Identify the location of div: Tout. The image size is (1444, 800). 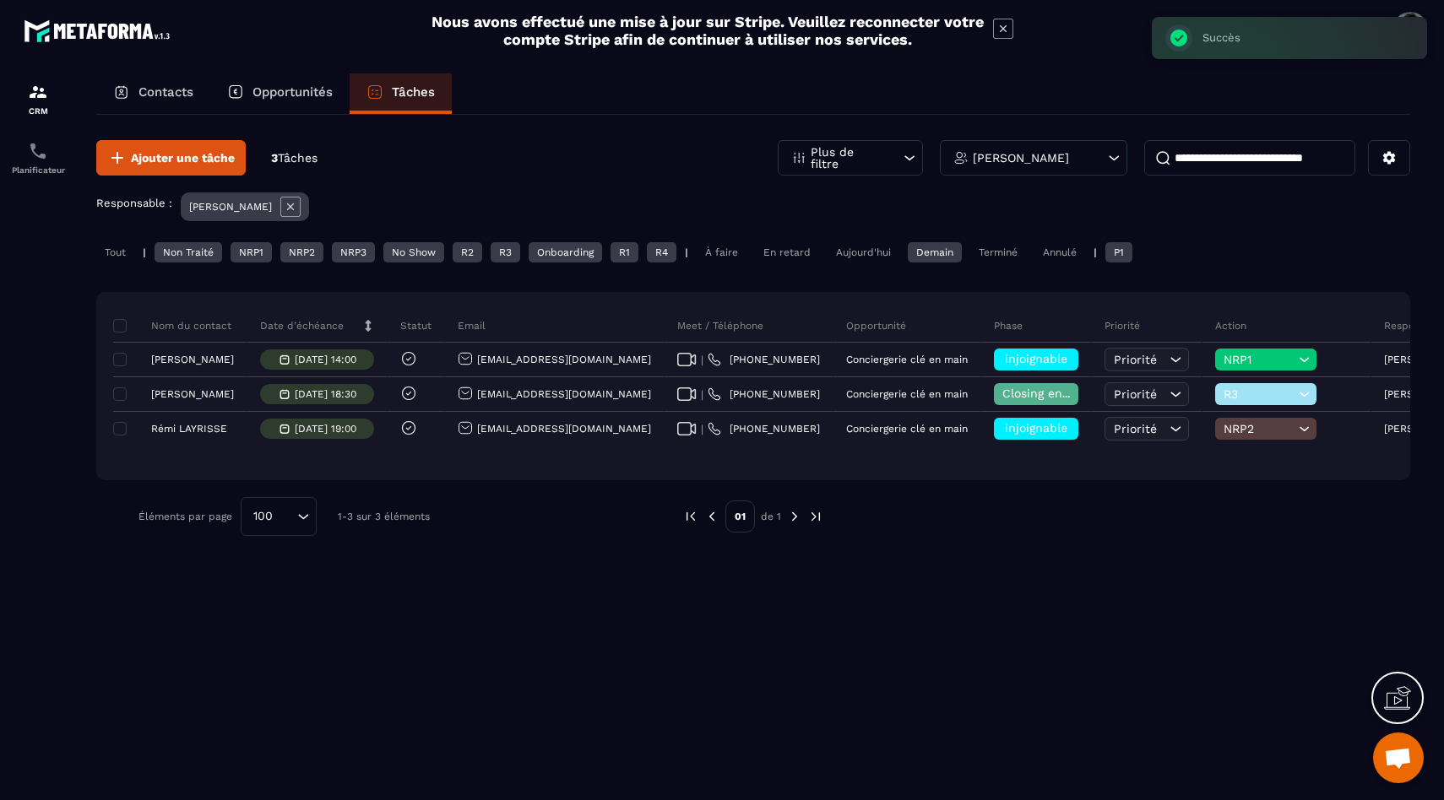
(115, 252).